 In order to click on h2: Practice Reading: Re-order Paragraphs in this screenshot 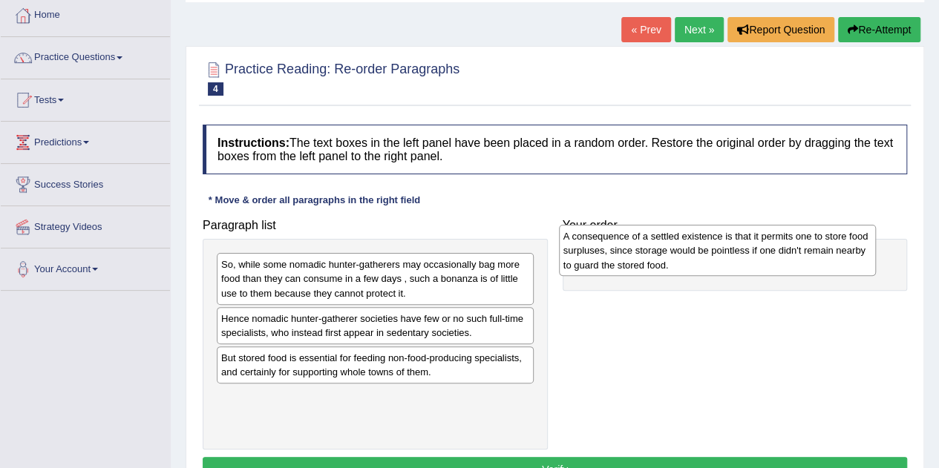, I will do `click(331, 77)`.